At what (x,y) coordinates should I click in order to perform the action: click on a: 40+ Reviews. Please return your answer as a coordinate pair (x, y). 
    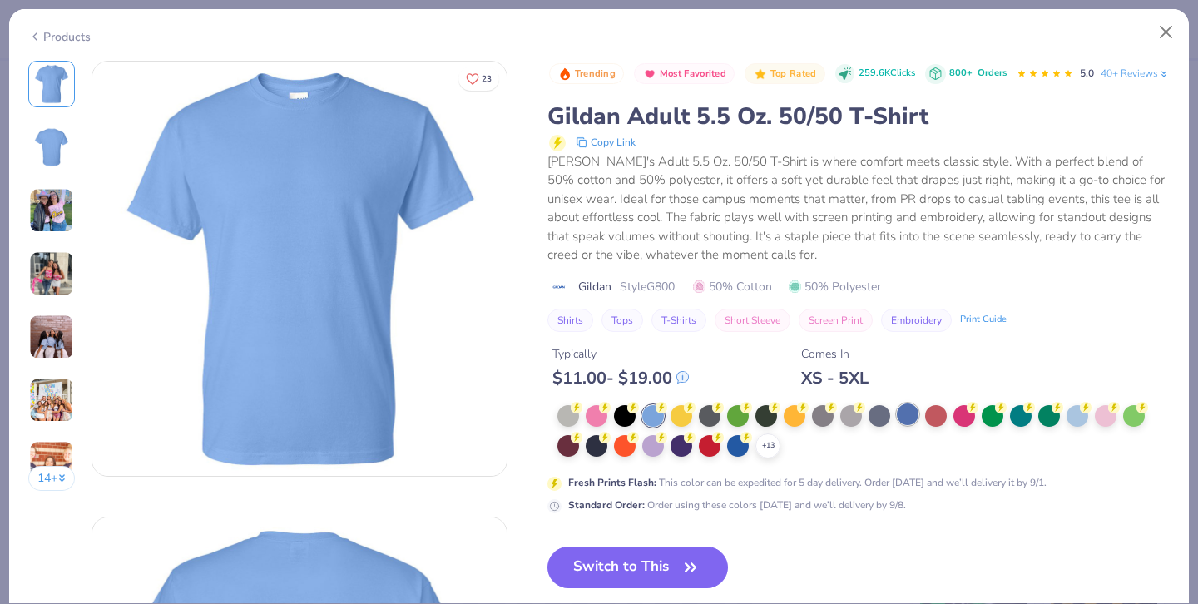
    Looking at the image, I should click on (1135, 73).